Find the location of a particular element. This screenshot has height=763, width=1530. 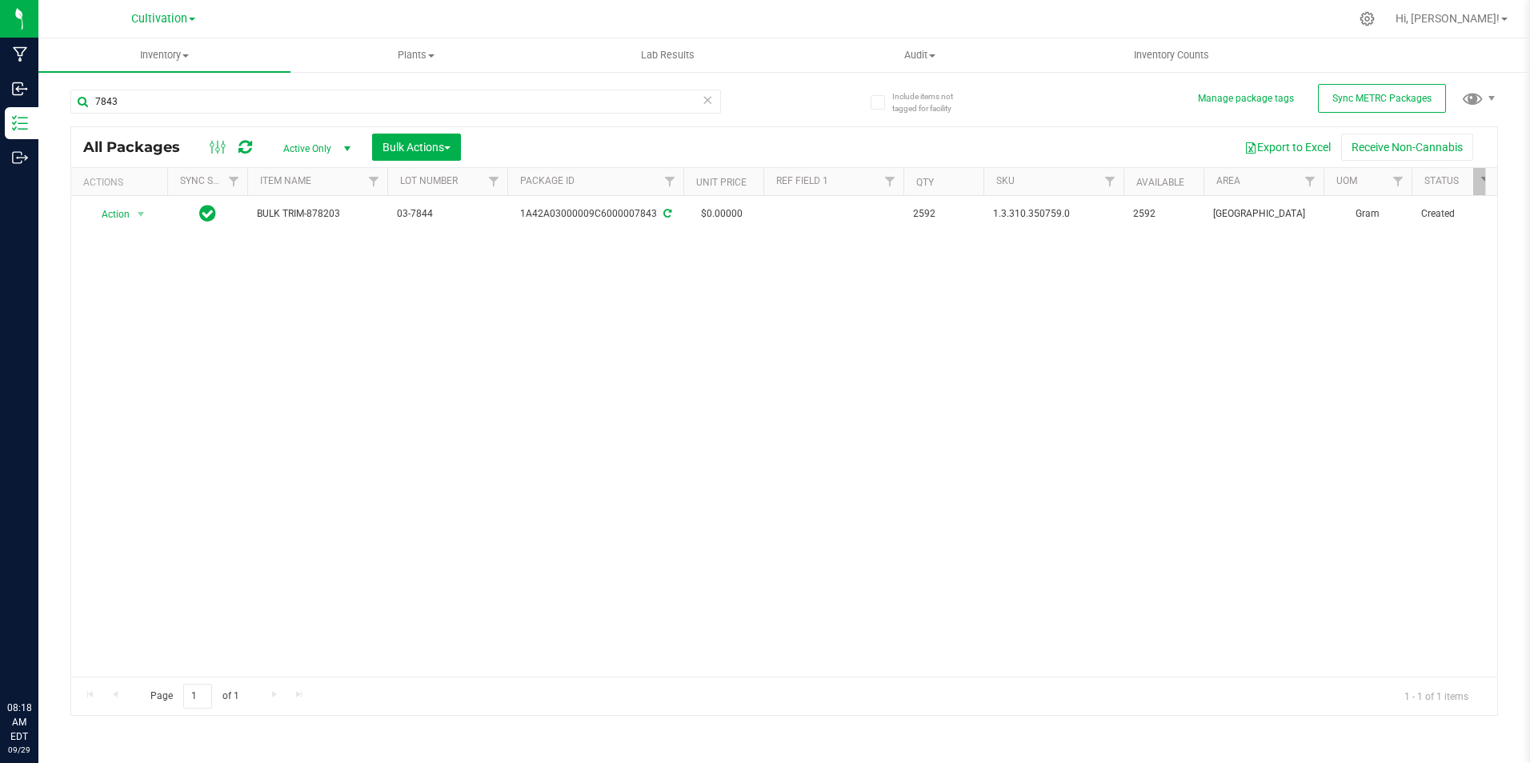

inline-svg: Outbound is located at coordinates (20, 158).